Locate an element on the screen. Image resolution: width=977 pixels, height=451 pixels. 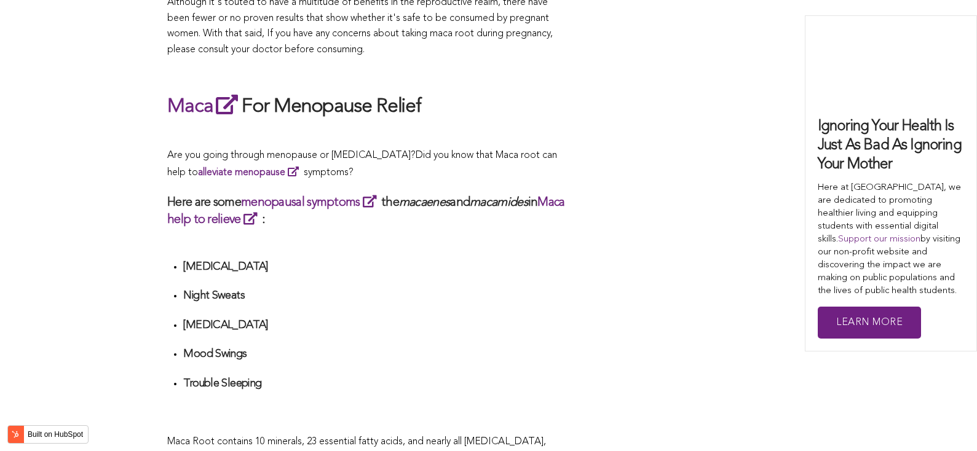
label: Built on HubSpot is located at coordinates (55, 435).